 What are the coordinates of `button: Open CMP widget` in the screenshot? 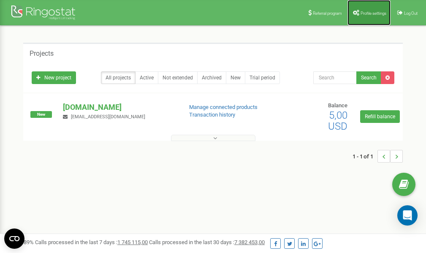 It's located at (14, 238).